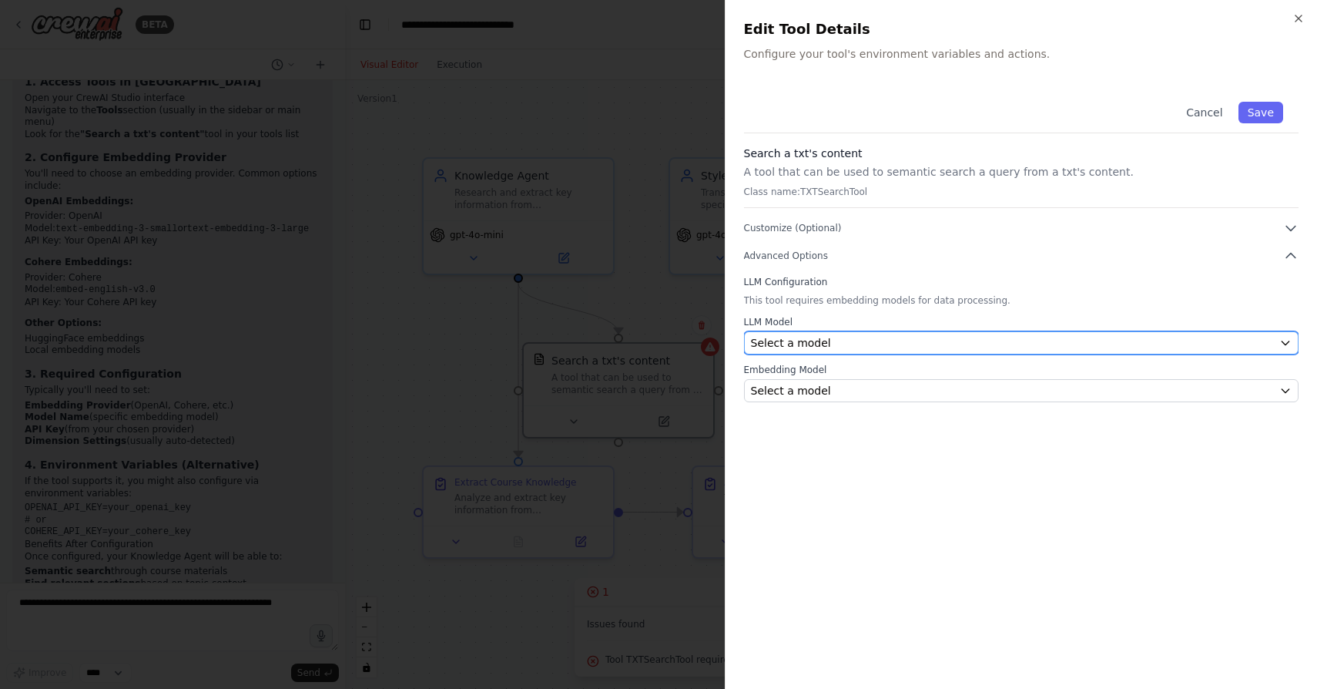  What do you see at coordinates (1022, 172) in the screenshot?
I see `p: A tool that can be used to semantic search a query from a txt's content.` at bounding box center [1022, 172].